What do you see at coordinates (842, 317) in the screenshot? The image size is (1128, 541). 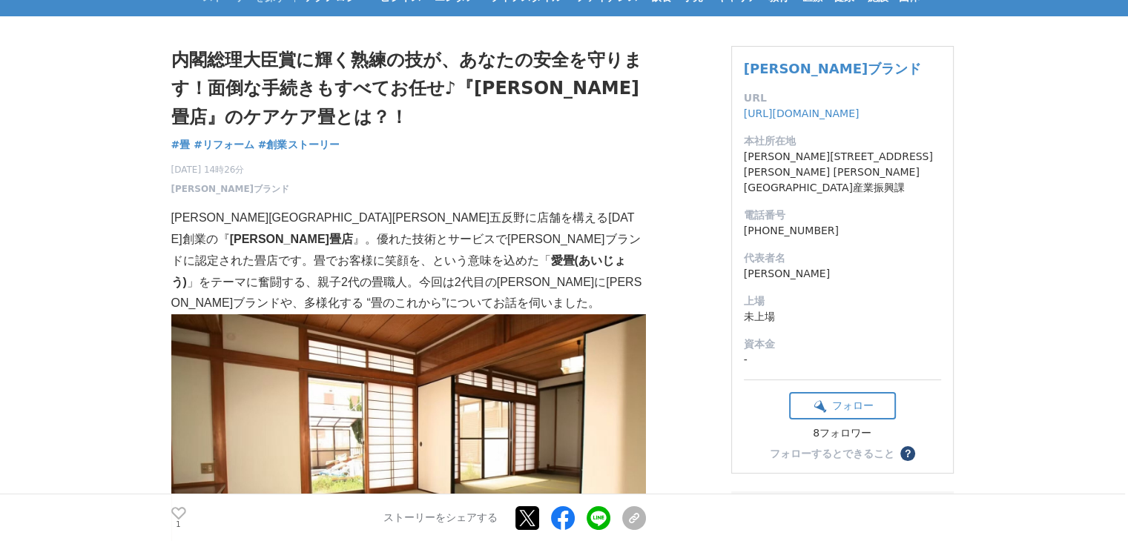 I see `dd: 未上場` at bounding box center [842, 317].